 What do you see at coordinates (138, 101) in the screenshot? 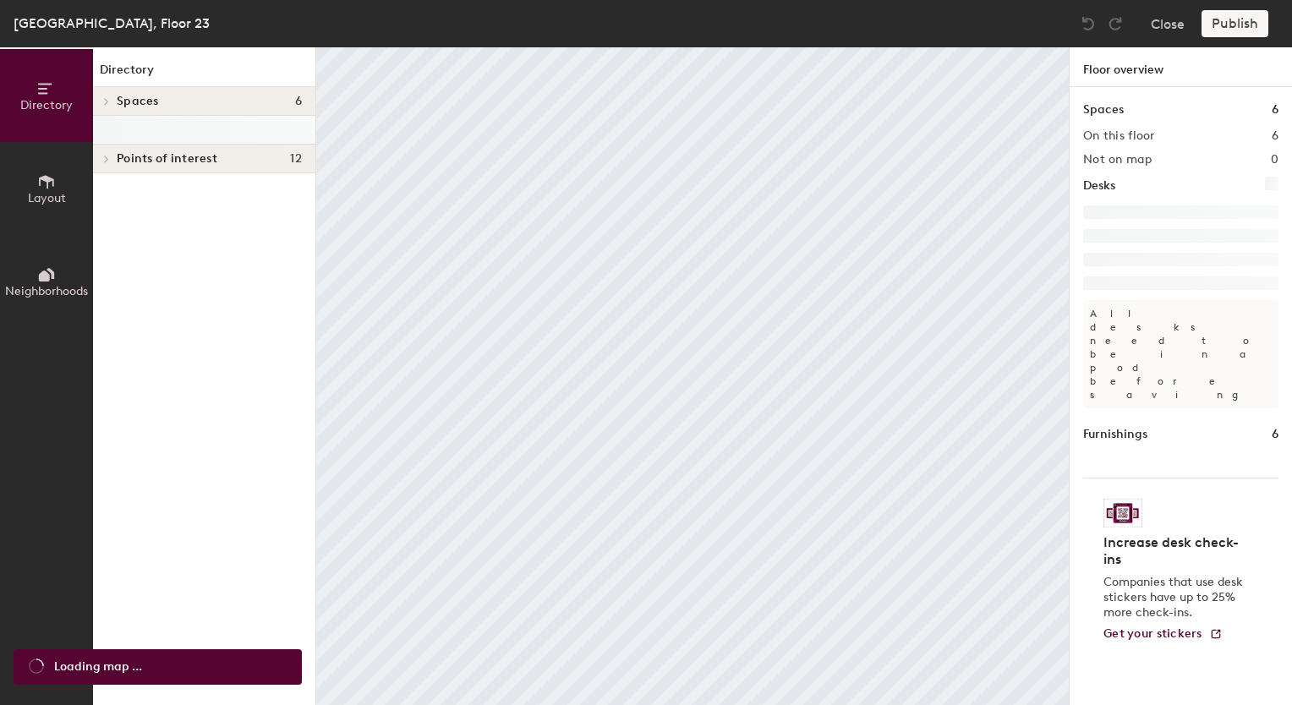
I see `span: Spaces` at bounding box center [138, 101].